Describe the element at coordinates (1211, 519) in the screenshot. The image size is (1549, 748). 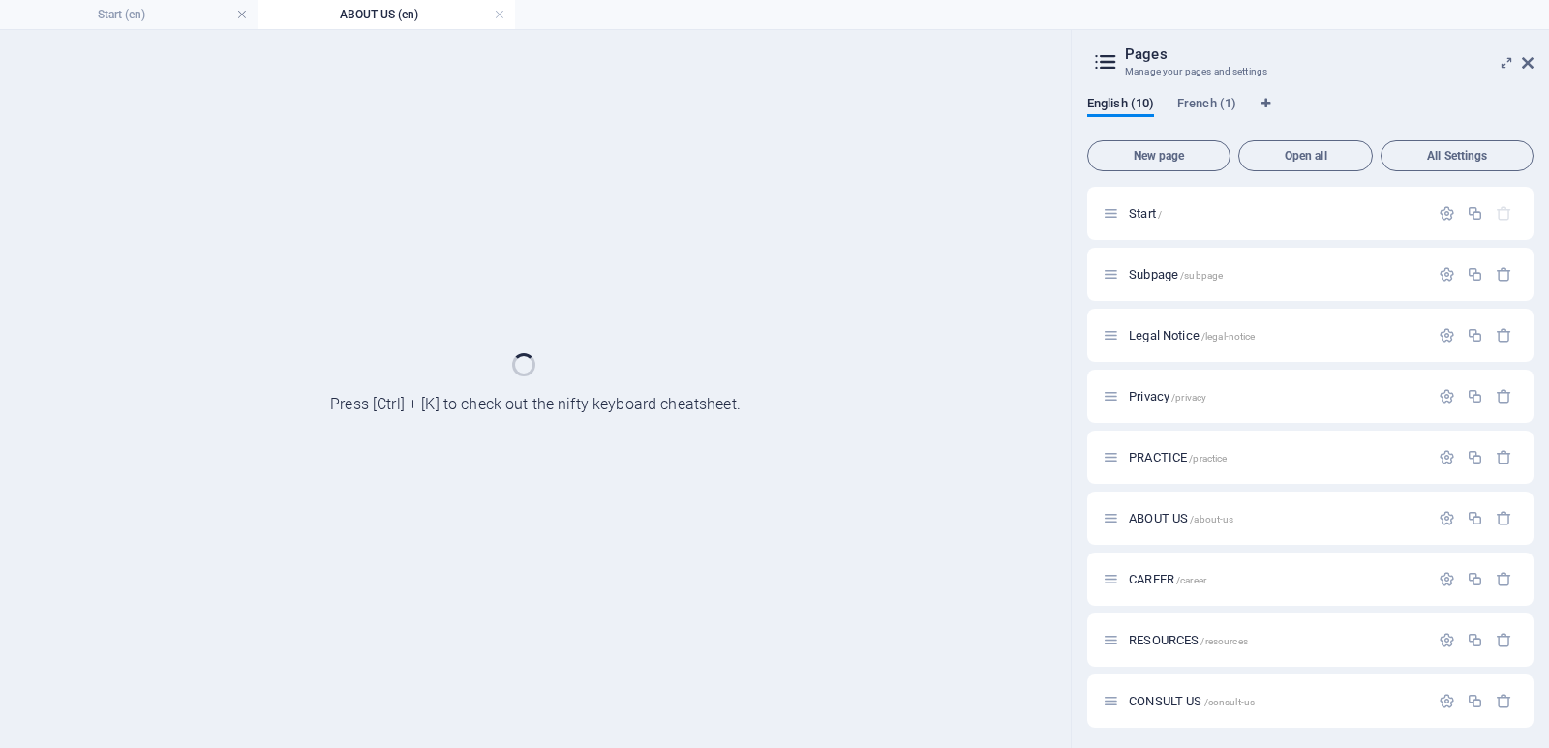
I see `span: /about-us` at that location.